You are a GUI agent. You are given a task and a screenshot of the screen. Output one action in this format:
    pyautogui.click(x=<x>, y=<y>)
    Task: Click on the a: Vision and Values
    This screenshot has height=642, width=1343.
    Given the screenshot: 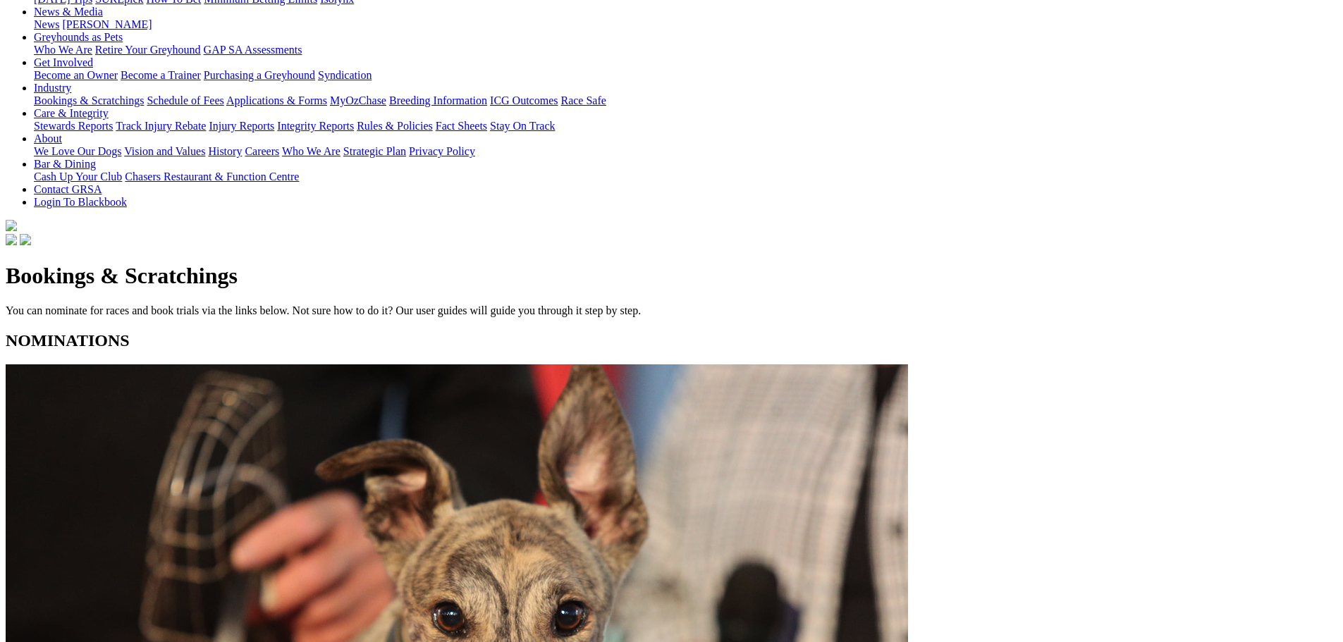 What is the action you would take?
    pyautogui.click(x=164, y=151)
    